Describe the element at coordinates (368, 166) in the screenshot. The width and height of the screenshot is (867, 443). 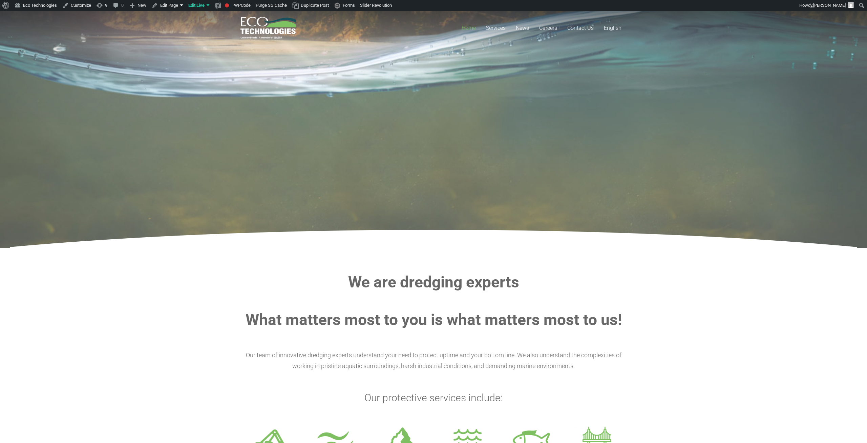
I see `rs-layer: Protect` at that location.